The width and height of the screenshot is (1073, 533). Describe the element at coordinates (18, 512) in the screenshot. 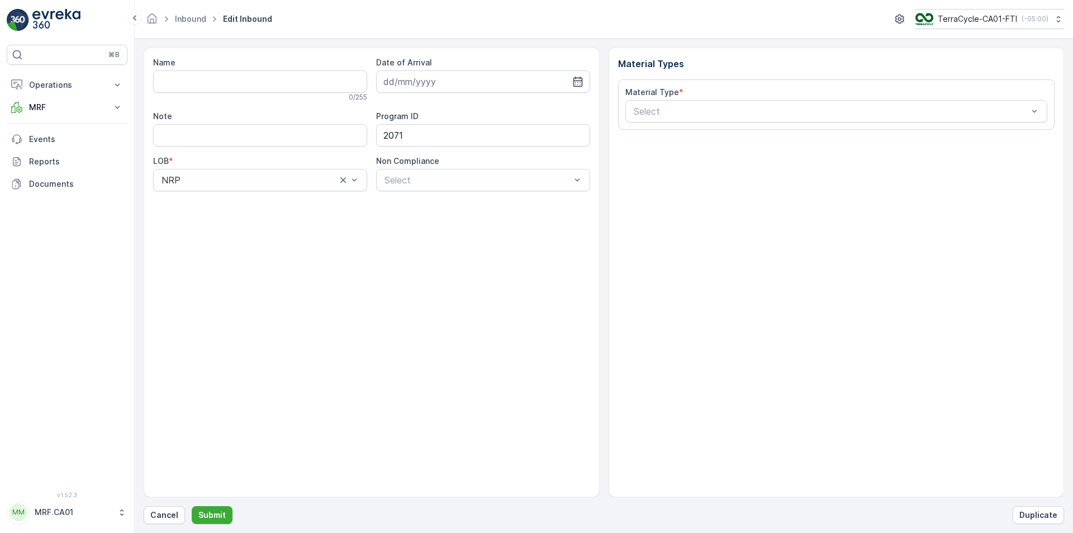

I see `div: MM` at that location.